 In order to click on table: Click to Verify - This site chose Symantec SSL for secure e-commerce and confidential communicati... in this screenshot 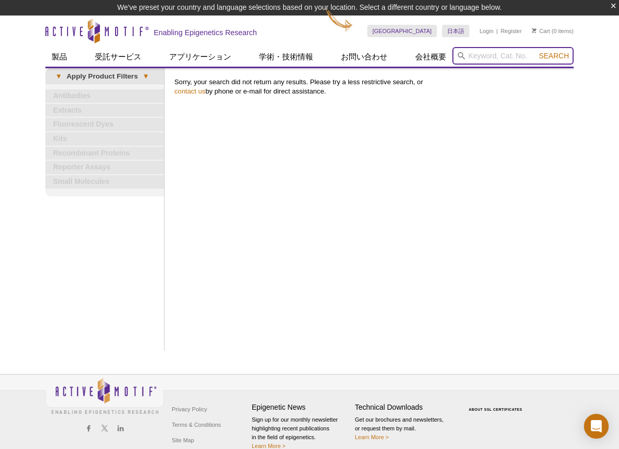, I will do `click(497, 404)`.